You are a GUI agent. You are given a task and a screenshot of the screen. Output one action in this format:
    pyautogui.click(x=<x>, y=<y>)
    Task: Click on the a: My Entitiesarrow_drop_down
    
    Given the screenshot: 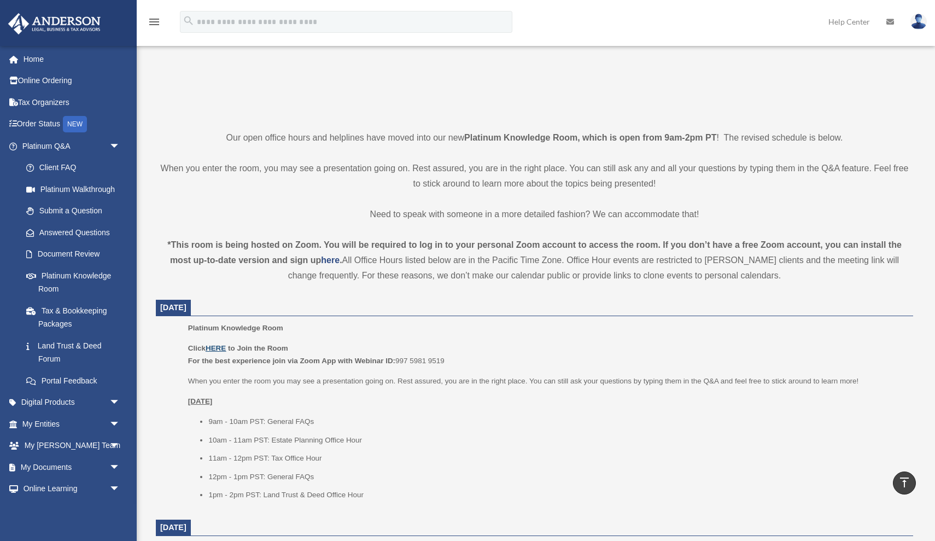 What is the action you would take?
    pyautogui.click(x=72, y=424)
    